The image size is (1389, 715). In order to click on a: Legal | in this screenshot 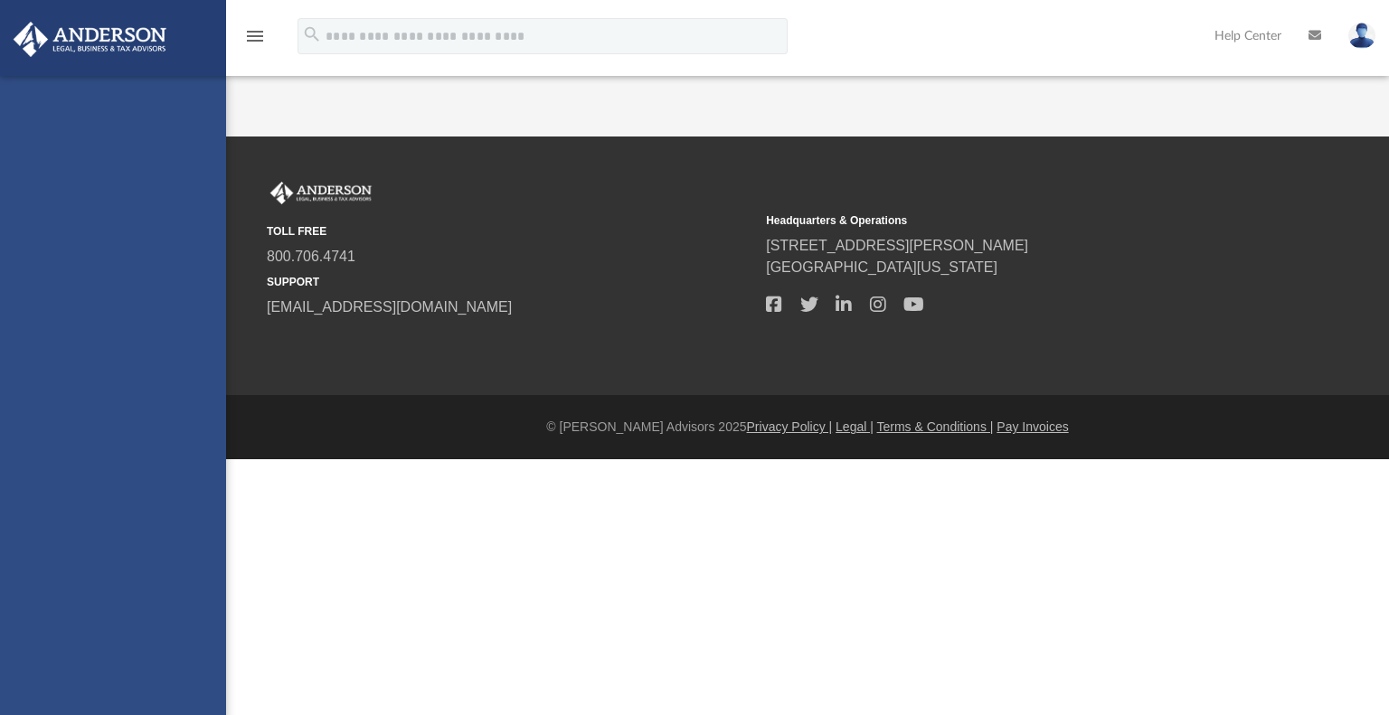, I will do `click(855, 427)`.